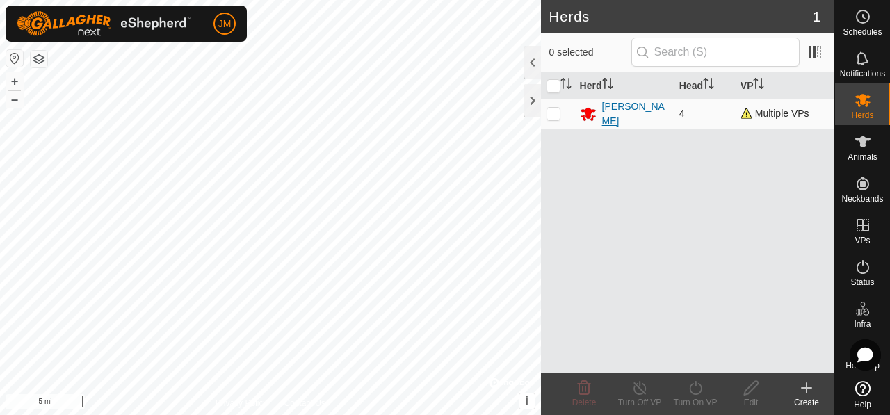 This screenshot has width=890, height=415. What do you see at coordinates (682, 113) in the screenshot?
I see `span: 4` at bounding box center [682, 113].